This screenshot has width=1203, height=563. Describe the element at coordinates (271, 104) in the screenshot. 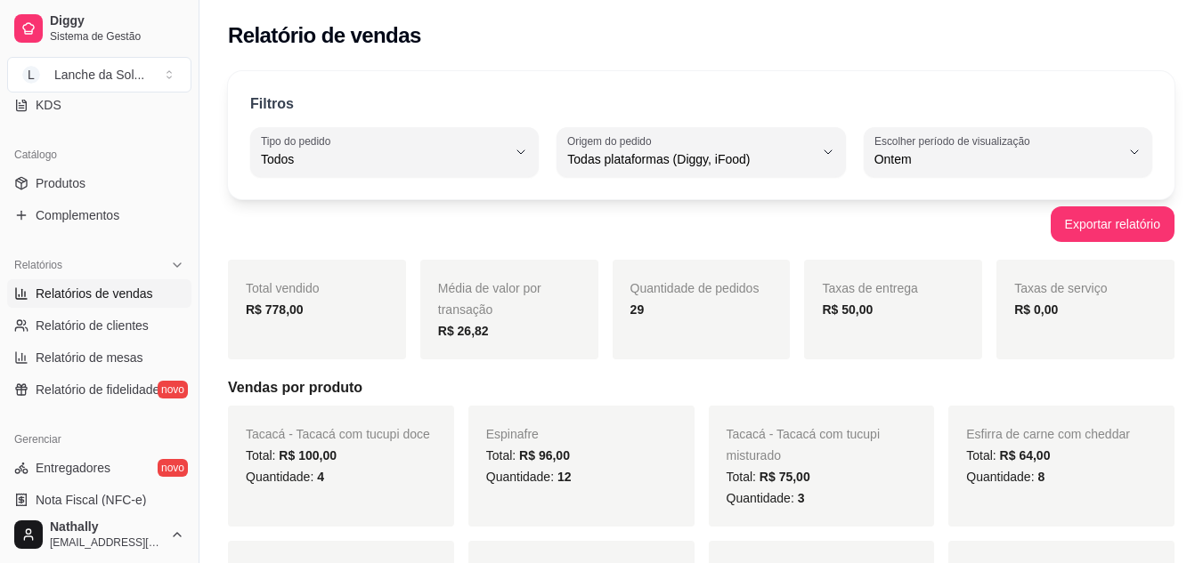

I see `p: Filtros` at that location.